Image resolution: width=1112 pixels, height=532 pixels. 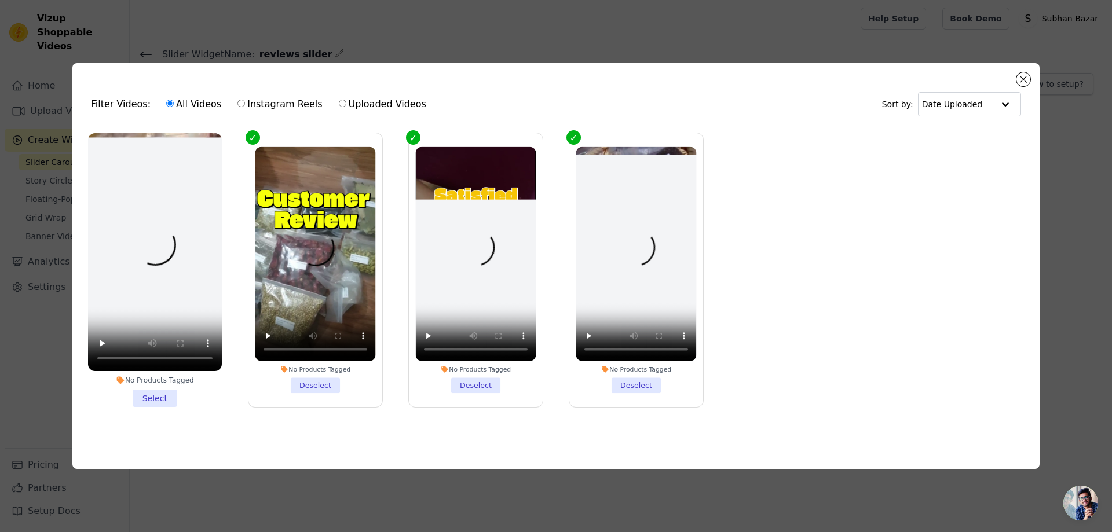 I want to click on label: Uploaded Videos, so click(x=382, y=104).